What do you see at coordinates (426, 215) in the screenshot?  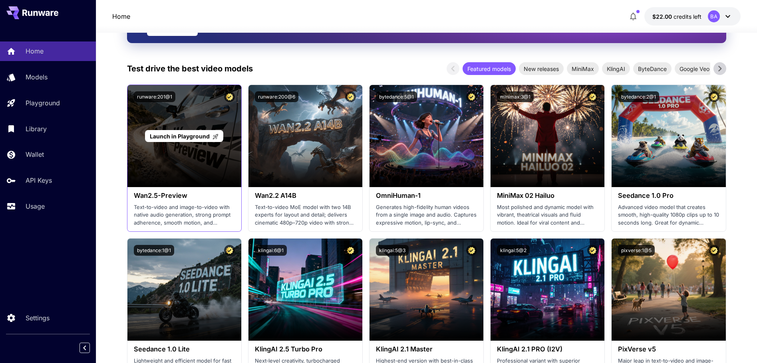 I see `p: Generates high-fidelity human videos from a single image and audio. Captures expressive motion, l...` at bounding box center [426, 215].